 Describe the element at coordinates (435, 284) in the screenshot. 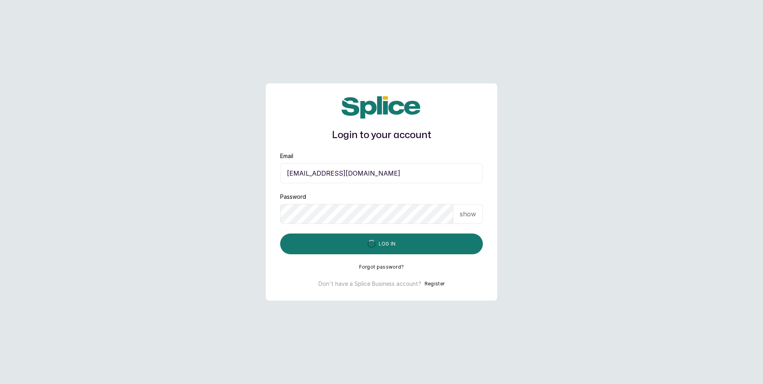

I see `button: Register` at that location.